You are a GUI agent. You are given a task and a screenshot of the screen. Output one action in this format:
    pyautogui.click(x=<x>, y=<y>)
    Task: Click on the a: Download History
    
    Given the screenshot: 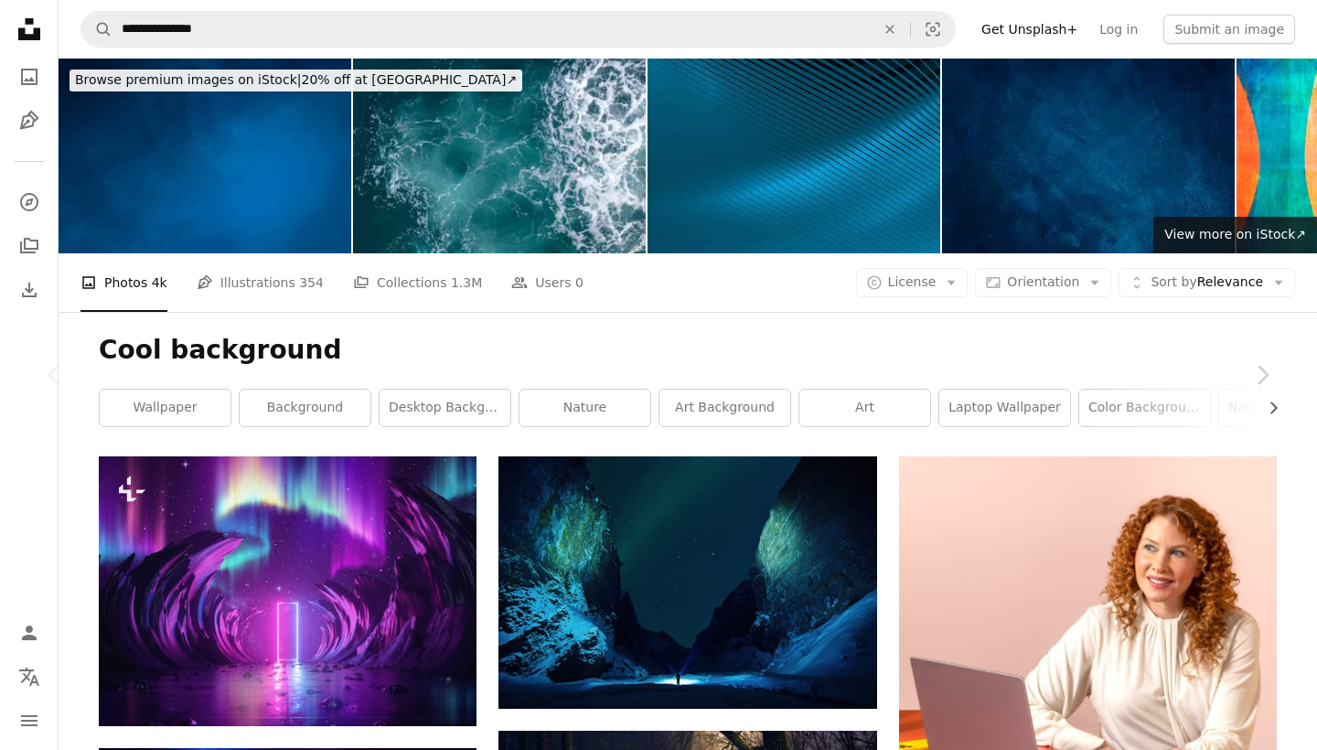 What is the action you would take?
    pyautogui.click(x=29, y=290)
    